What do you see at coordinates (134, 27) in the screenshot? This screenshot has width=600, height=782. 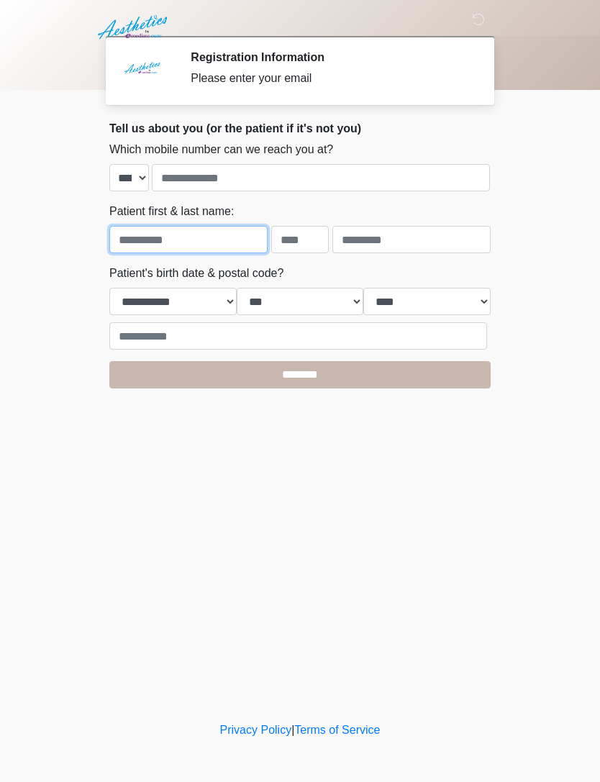 I see `img: Aesthetics by Emediate Cure Logo` at bounding box center [134, 27].